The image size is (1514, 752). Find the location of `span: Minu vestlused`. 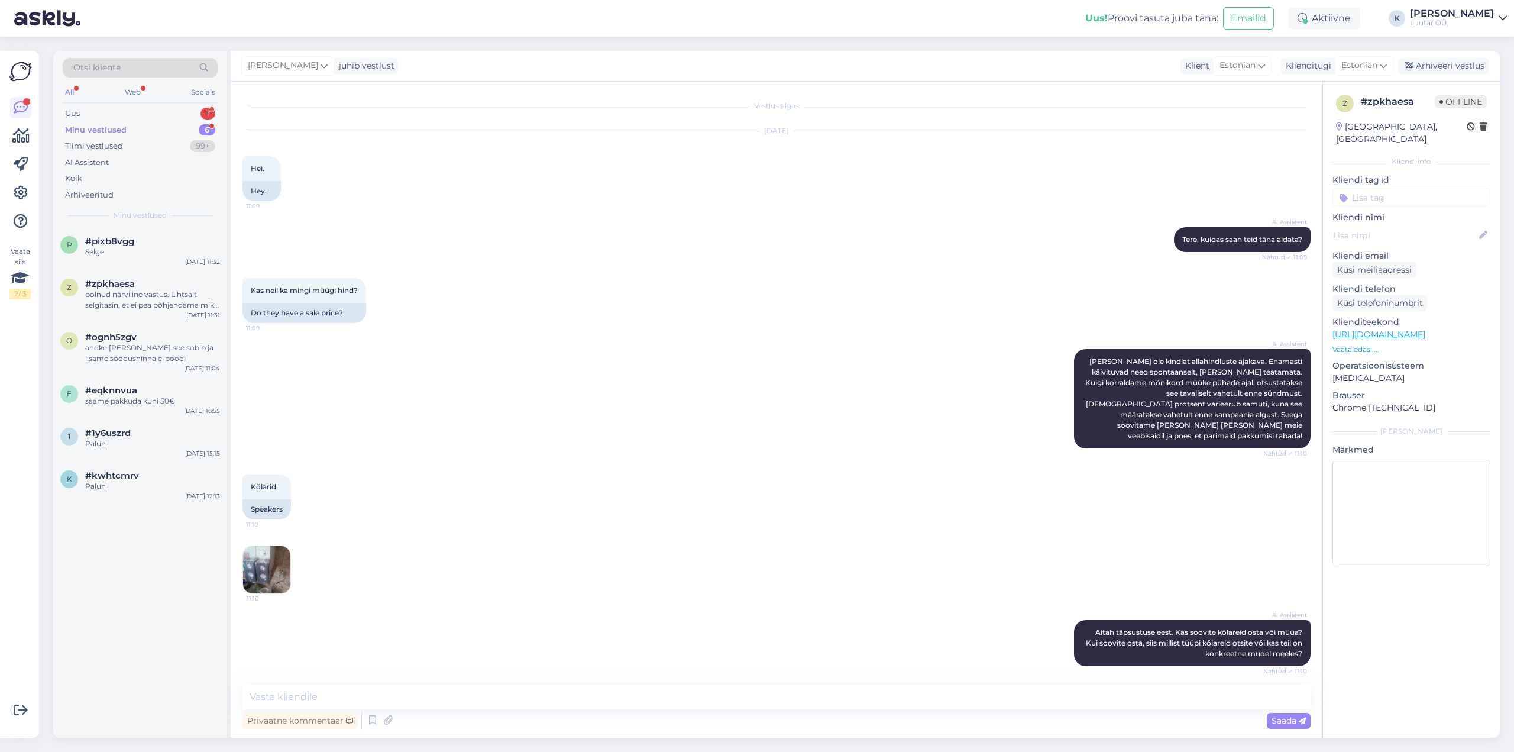

span: Minu vestlused is located at coordinates (140, 215).